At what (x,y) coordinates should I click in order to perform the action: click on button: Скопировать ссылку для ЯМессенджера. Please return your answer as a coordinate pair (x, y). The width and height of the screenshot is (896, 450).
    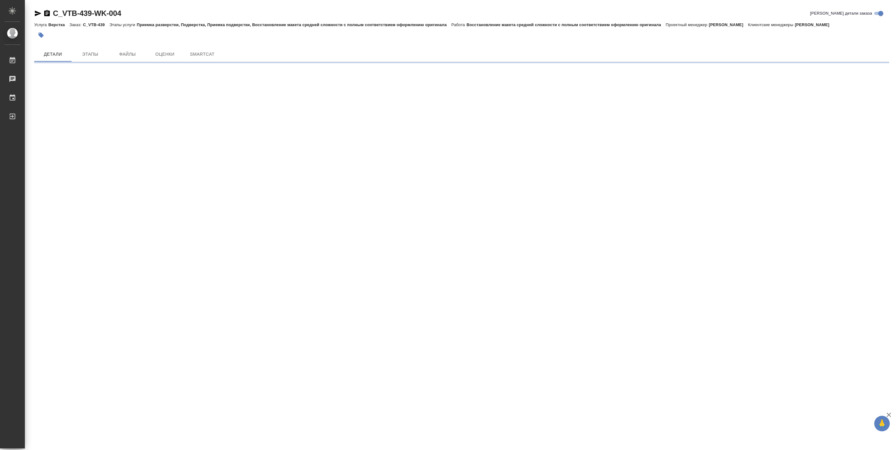
    Looking at the image, I should click on (38, 13).